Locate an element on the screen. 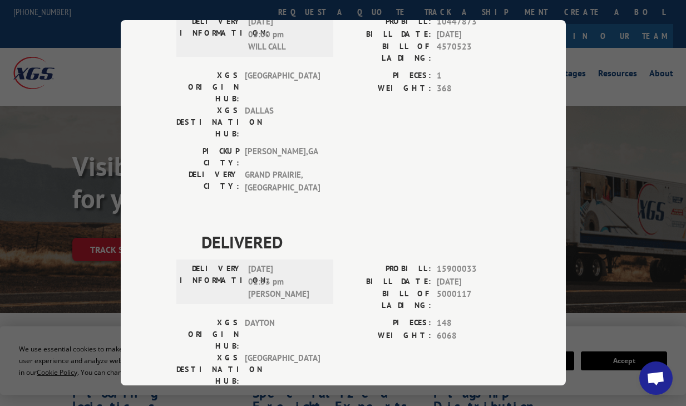 This screenshot has width=686, height=406. span: DELIVERED is located at coordinates (356, 242).